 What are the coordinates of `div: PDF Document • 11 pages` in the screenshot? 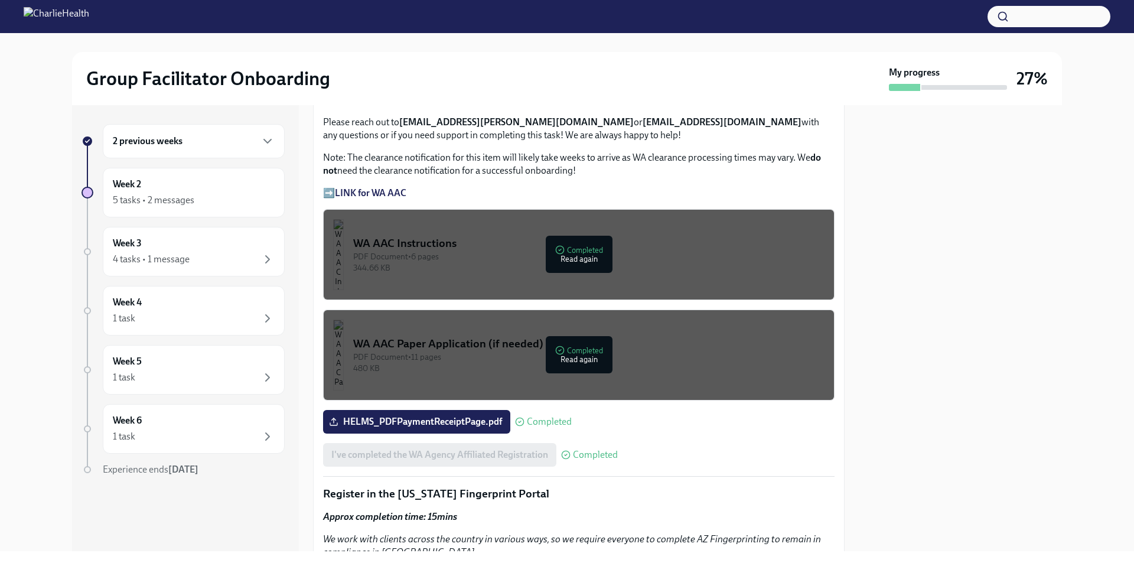 It's located at (589, 357).